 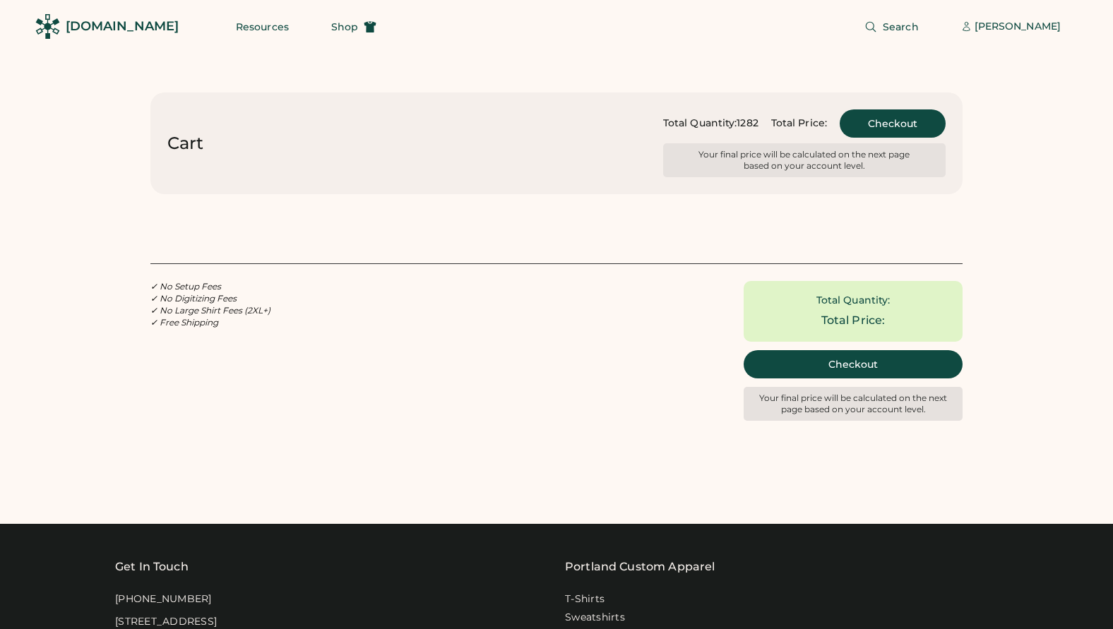 I want to click on div: Get In Touch, so click(x=152, y=567).